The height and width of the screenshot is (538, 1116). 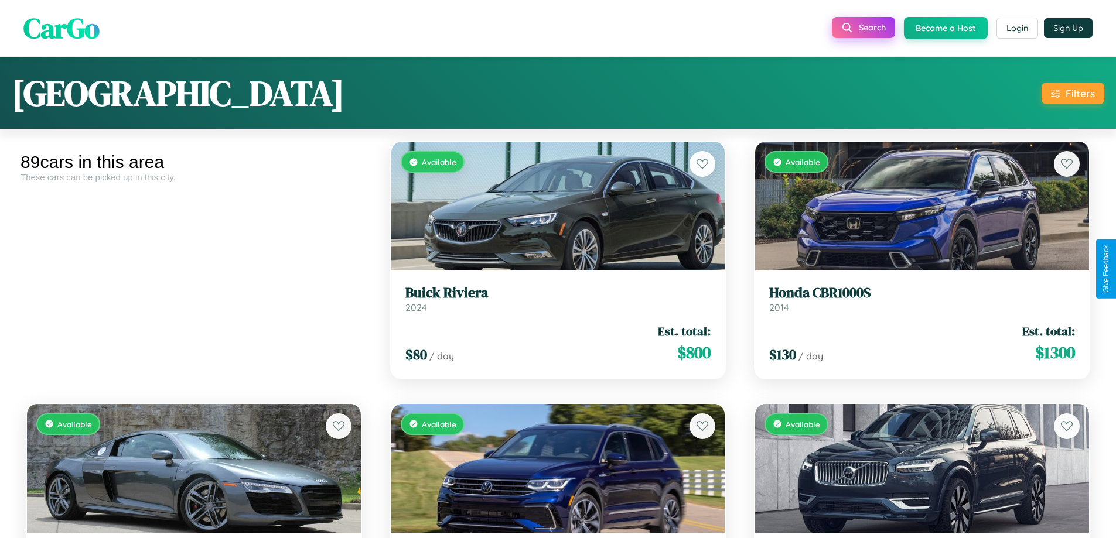 I want to click on a: Buick Riviera2024, so click(x=558, y=299).